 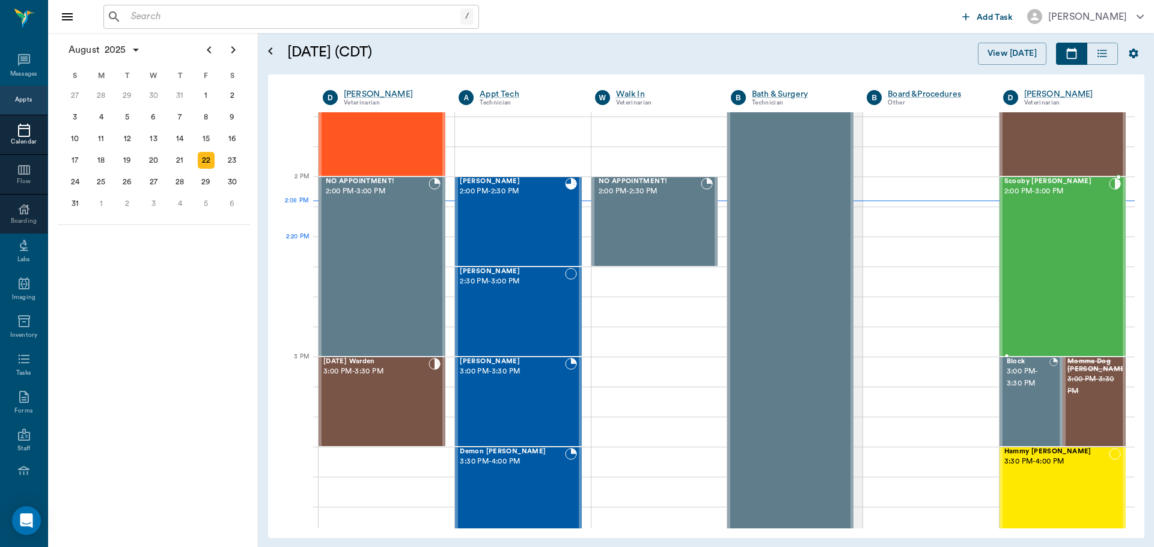 I want to click on div: Wednesday, August 27, 2025, so click(x=154, y=182).